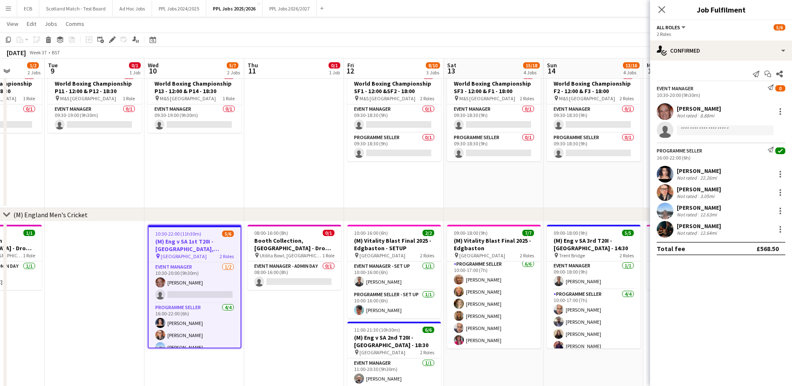 This screenshot has width=792, height=386. Describe the element at coordinates (13, 24) in the screenshot. I see `a: View` at that location.